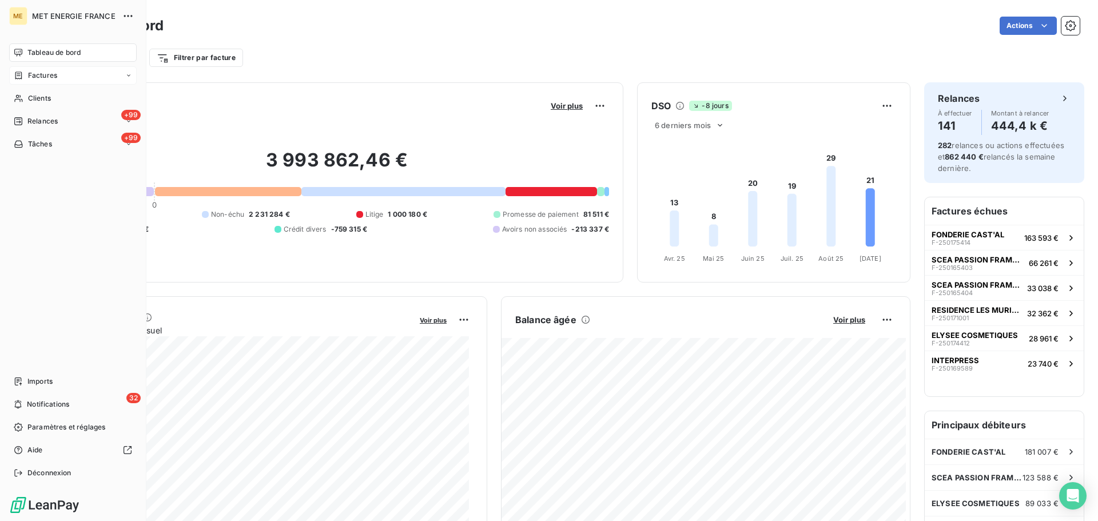 This screenshot has width=1098, height=521. Describe the element at coordinates (154, 205) in the screenshot. I see `span: 0` at that location.